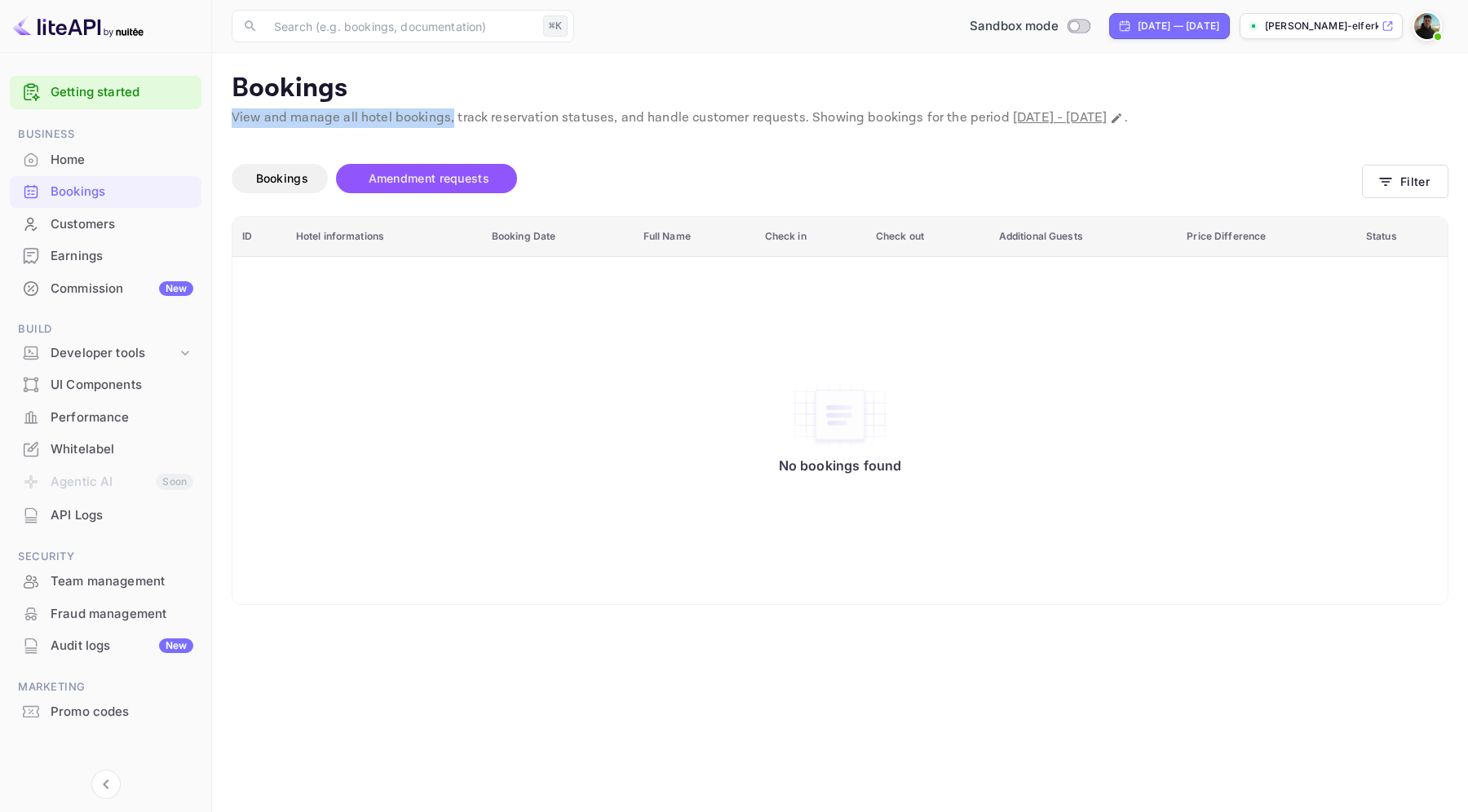 The image size is (1468, 812). Describe the element at coordinates (105, 645) in the screenshot. I see `div: Audit logsNew` at that location.